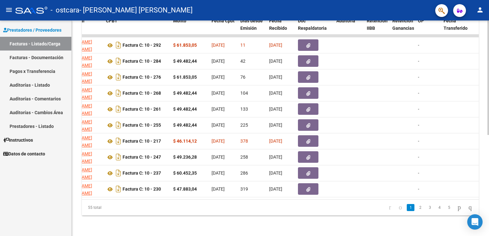 This screenshot has width=489, height=236. What do you see at coordinates (185, 173) in the screenshot?
I see `strong: $ 60.452,35` at bounding box center [185, 173].